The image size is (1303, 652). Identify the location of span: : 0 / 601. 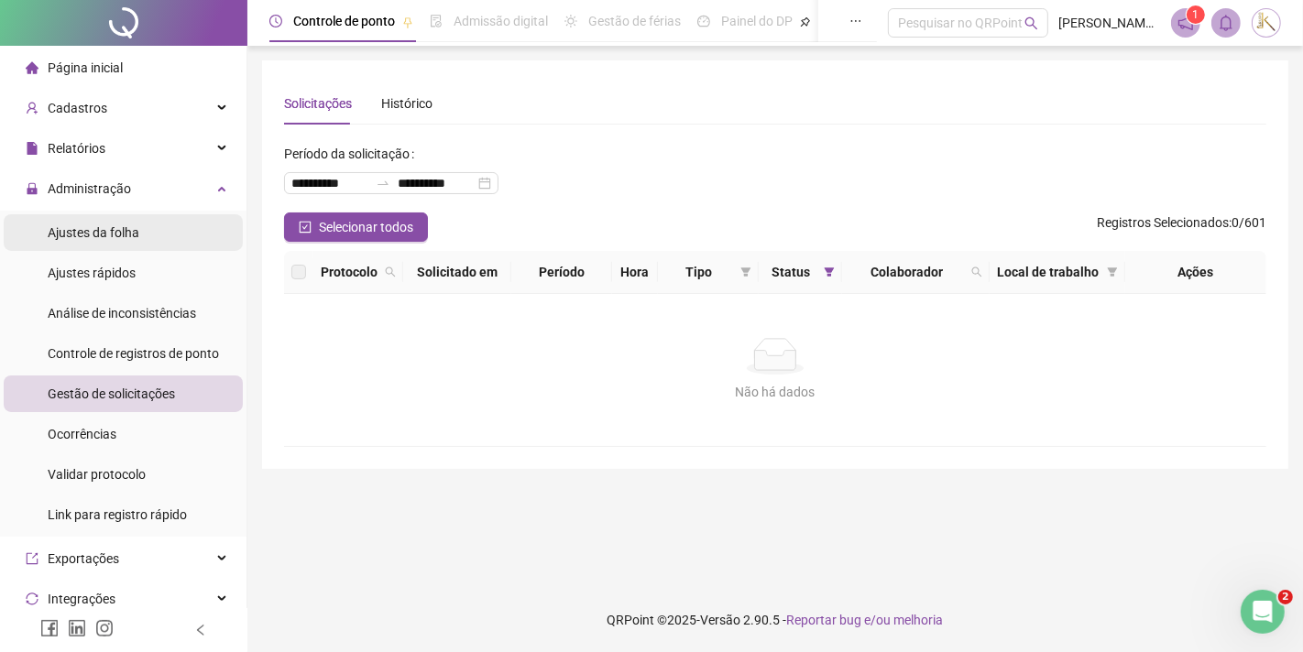
(1181, 227).